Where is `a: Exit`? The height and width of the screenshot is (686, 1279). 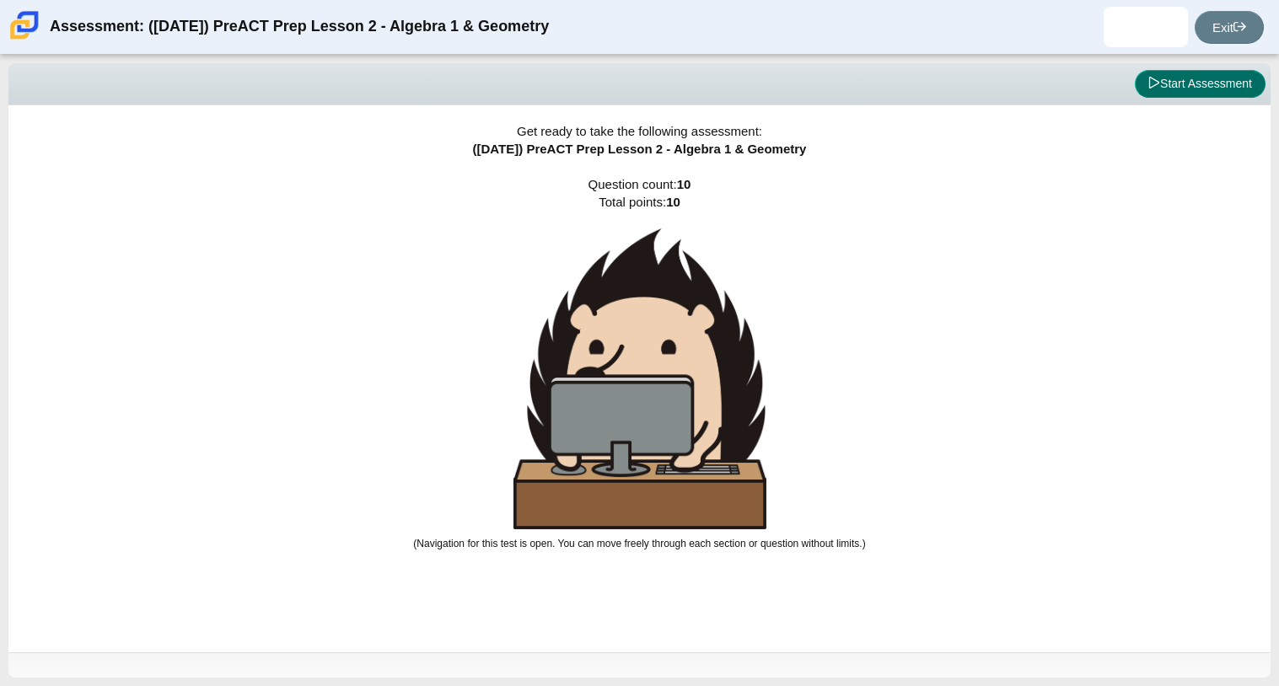 a: Exit is located at coordinates (1230, 27).